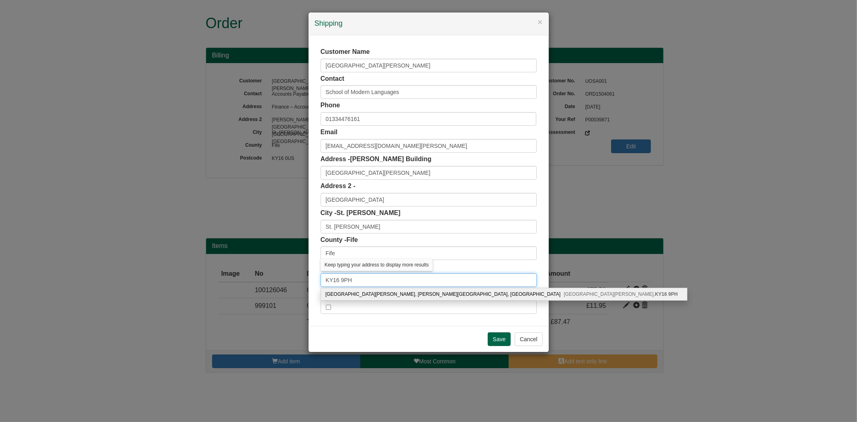  What do you see at coordinates (376, 265) in the screenshot?
I see `div: Keep typing your address to display more results` at bounding box center [376, 265].